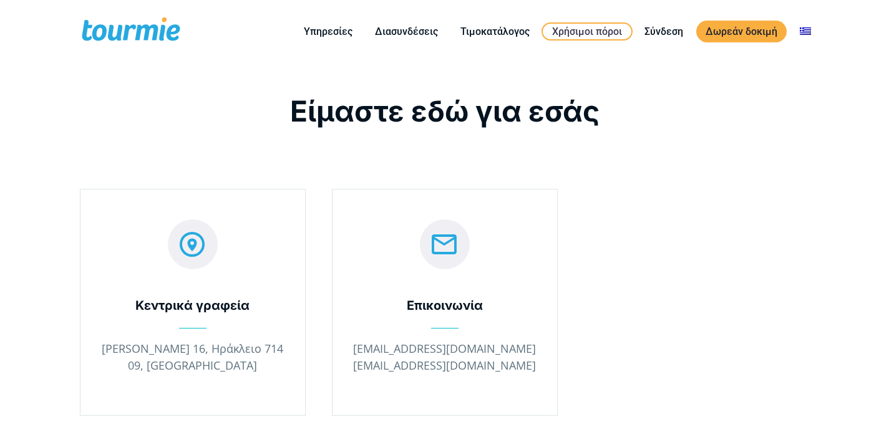 This screenshot has height=422, width=889. Describe the element at coordinates (328, 31) in the screenshot. I see `a: Υπηρεσίες` at that location.